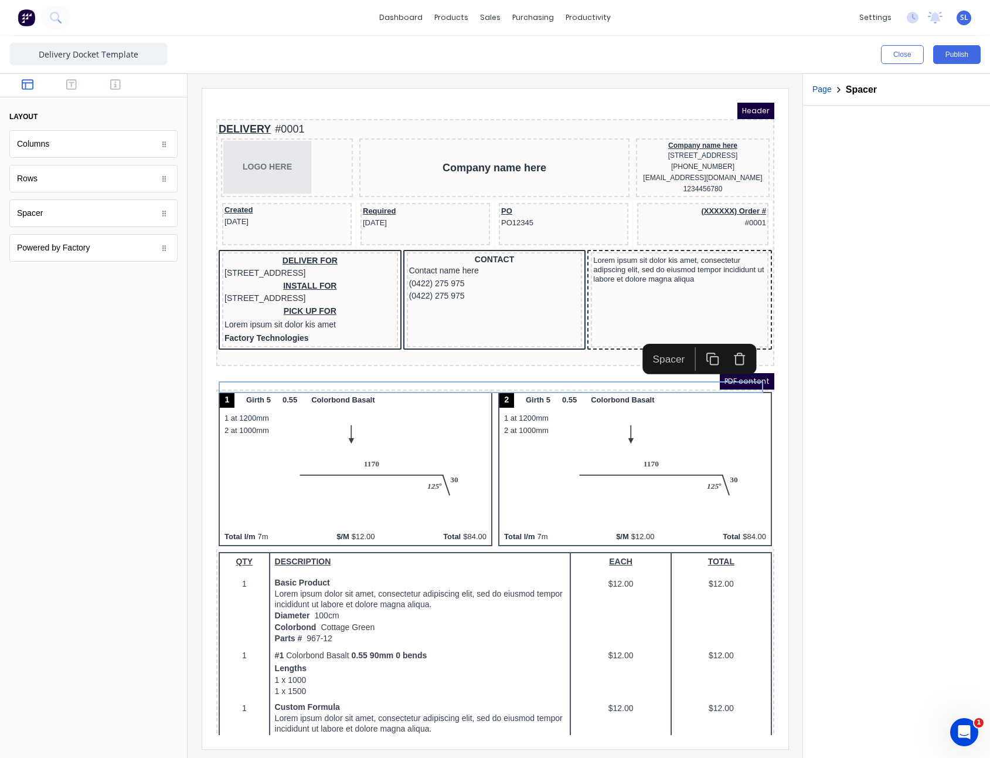 The height and width of the screenshot is (758, 990). What do you see at coordinates (463, 167) in the screenshot?
I see `div: Lorem ipsum sit dolor kis amet, consectetur adipscing elit, sed do eiusmod tempor incididunt ut l...` at bounding box center [463, 167].